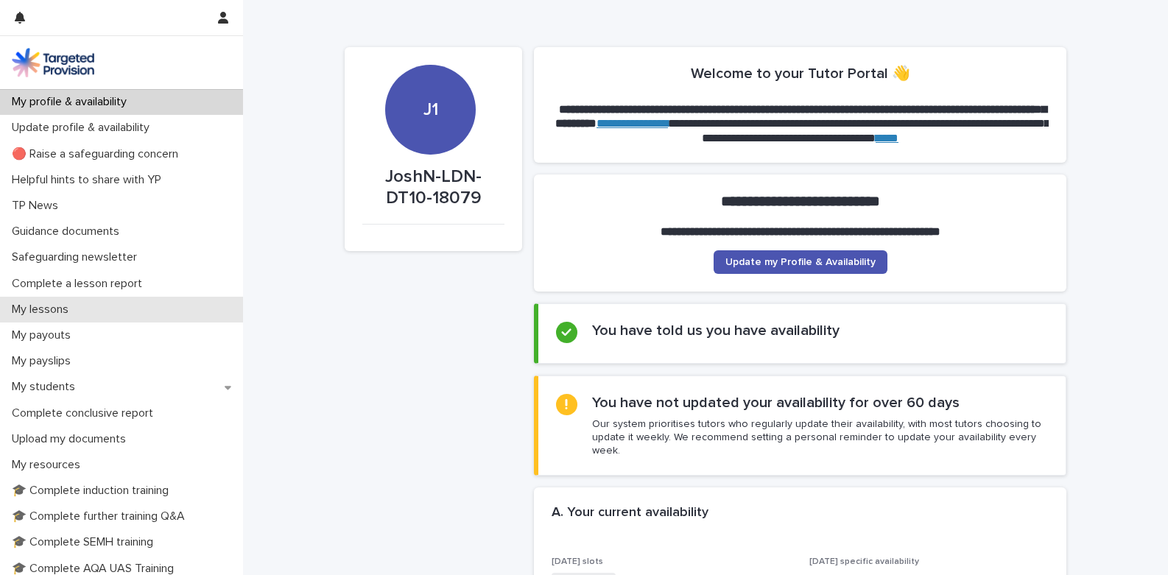 Image resolution: width=1168 pixels, height=575 pixels. Describe the element at coordinates (83, 127) in the screenshot. I see `p: Update profile & availability` at that location.